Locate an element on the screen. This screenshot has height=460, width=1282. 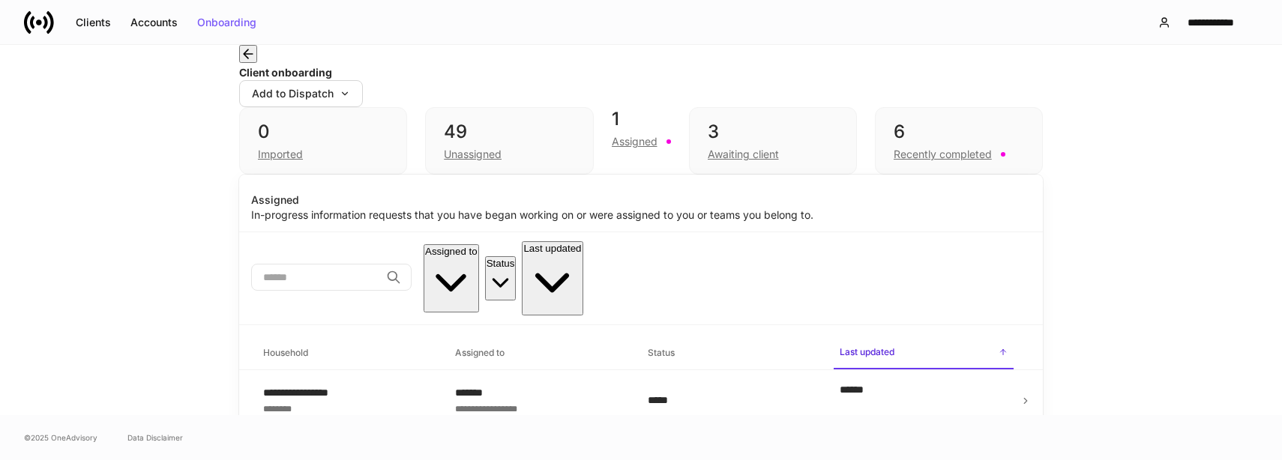
span: Status is located at coordinates (732, 353).